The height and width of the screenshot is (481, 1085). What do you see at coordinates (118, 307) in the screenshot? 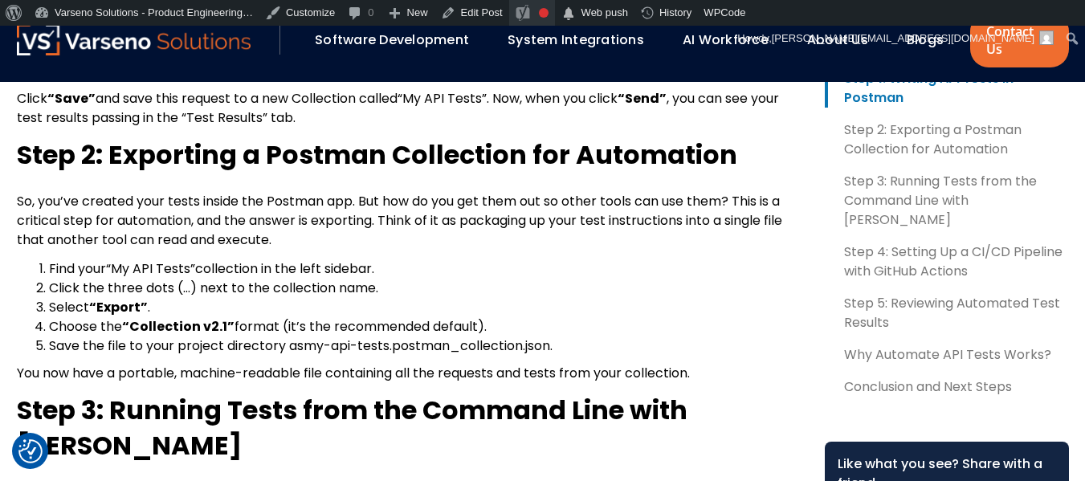
I see `b: “Export”` at bounding box center [118, 307].